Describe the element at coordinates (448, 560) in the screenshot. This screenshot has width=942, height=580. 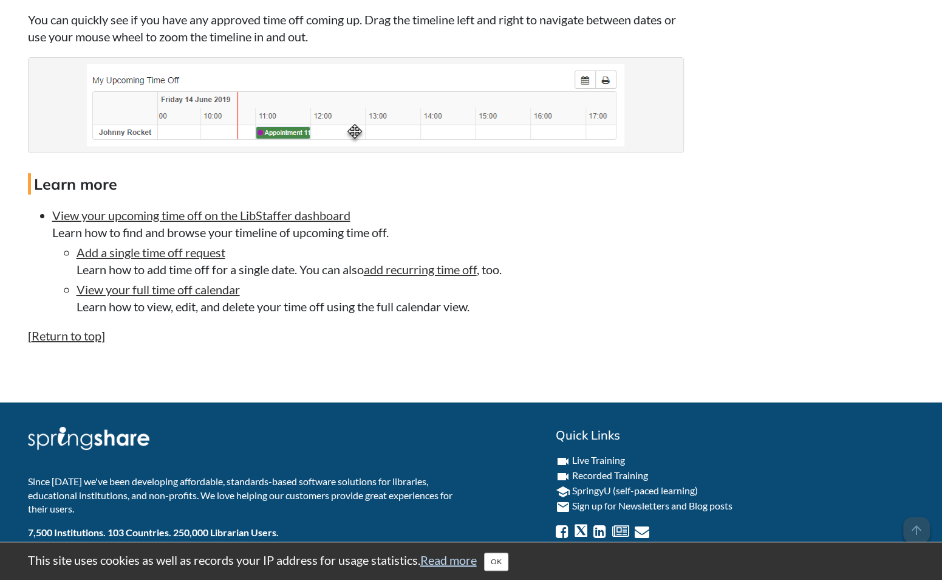
I see `a: Read more` at that location.